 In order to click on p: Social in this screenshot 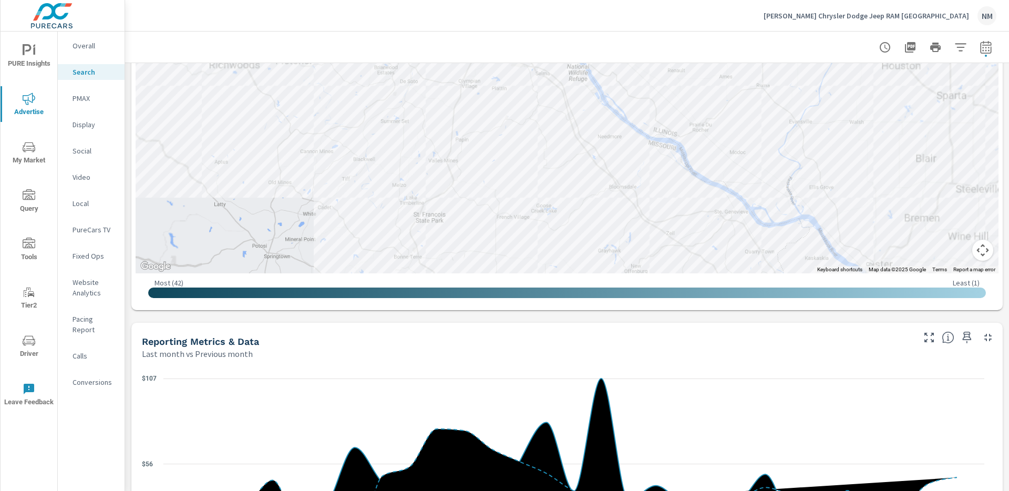, I will do `click(94, 151)`.